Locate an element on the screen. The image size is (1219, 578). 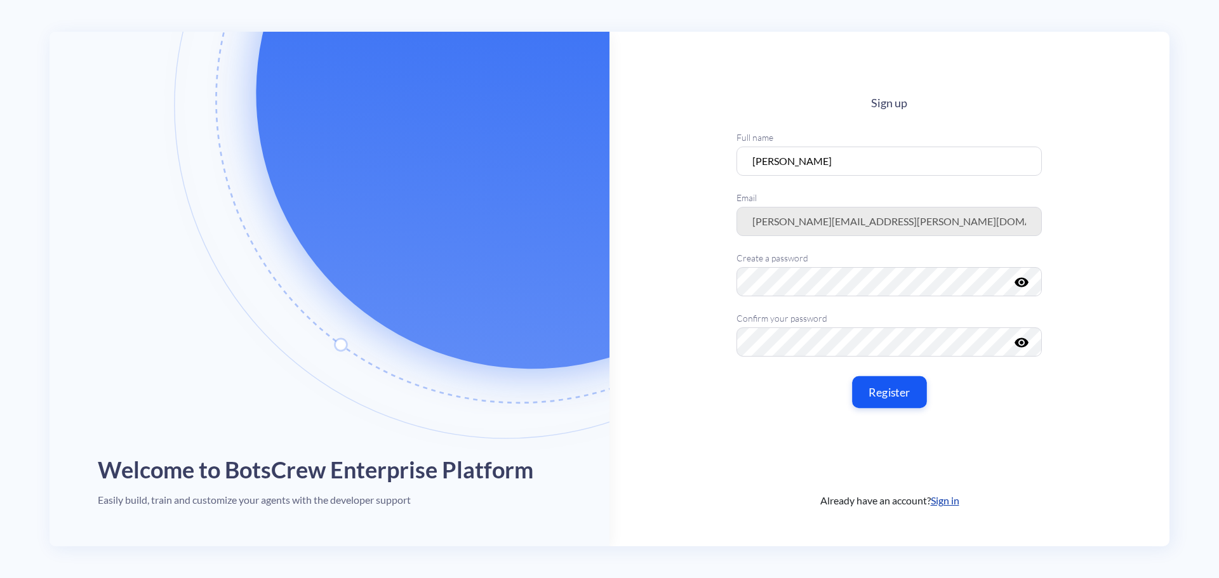
input: Enter your email is located at coordinates (889, 221).